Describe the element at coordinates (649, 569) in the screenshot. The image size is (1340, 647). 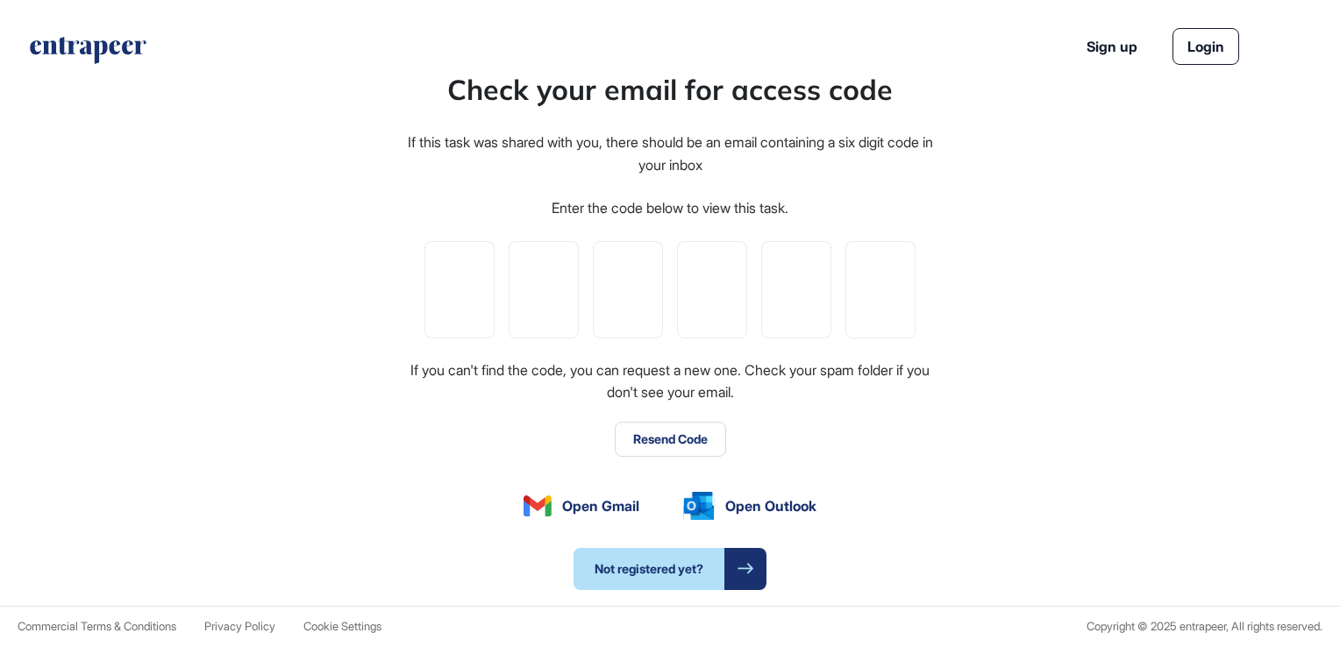
I see `span: Not registered yet?` at that location.